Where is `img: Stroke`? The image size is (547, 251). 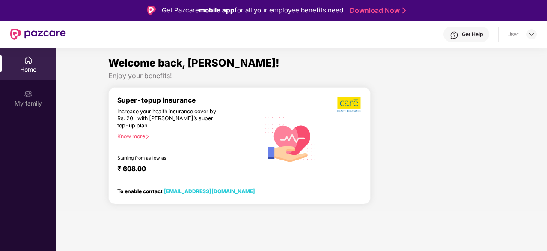
img: Stroke is located at coordinates (404, 10).